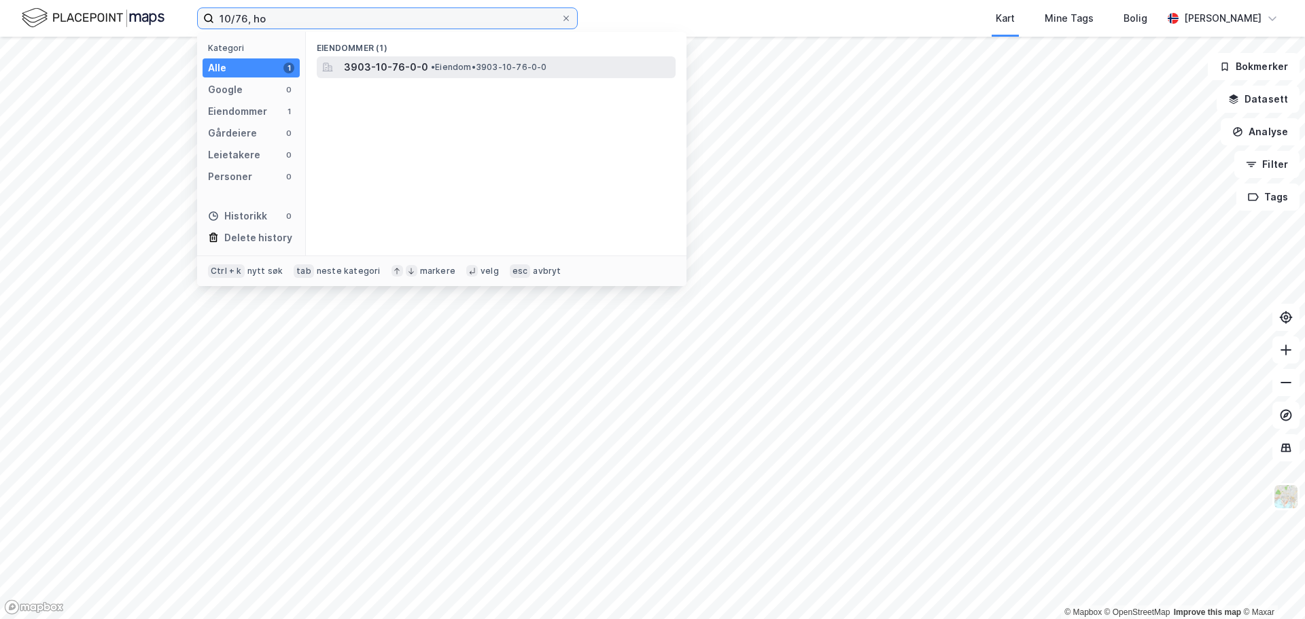 The image size is (1305, 619). What do you see at coordinates (258, 238) in the screenshot?
I see `div: Delete history` at bounding box center [258, 238].